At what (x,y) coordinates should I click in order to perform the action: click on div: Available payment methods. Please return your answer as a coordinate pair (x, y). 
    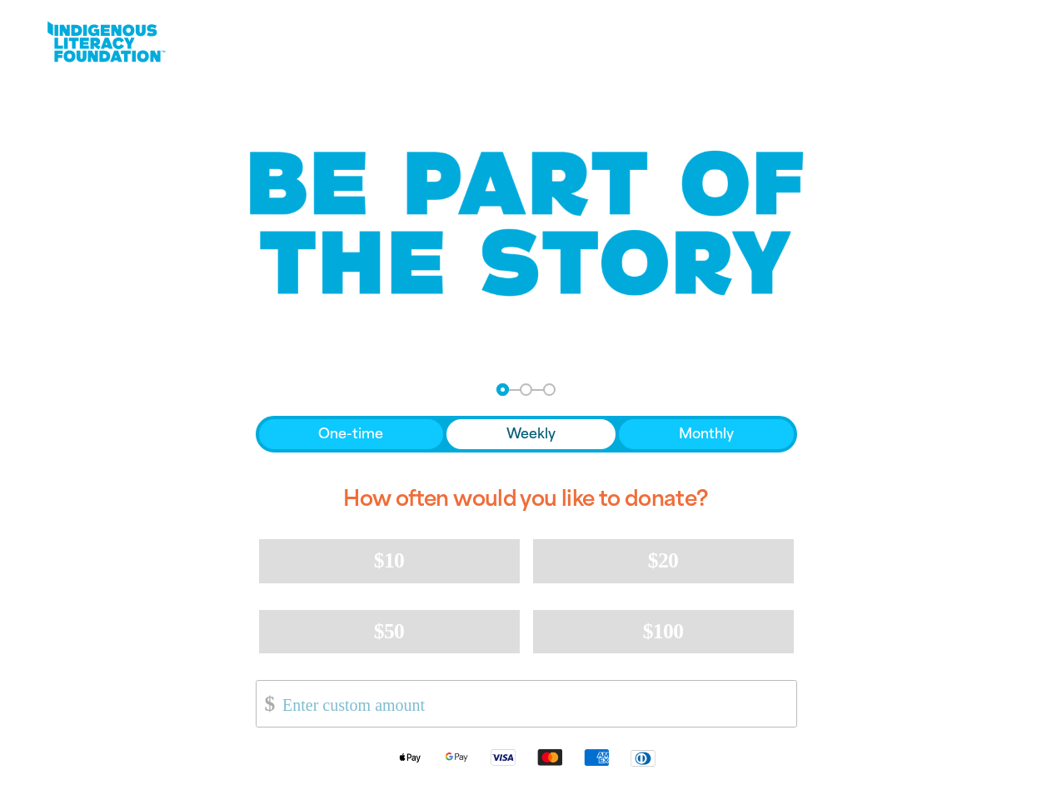
    Looking at the image, I should click on (526, 756).